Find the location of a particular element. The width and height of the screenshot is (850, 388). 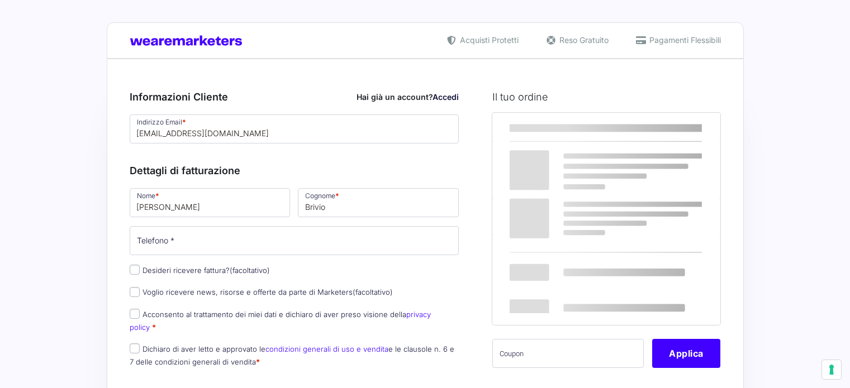

a: Accedi is located at coordinates (446, 97).